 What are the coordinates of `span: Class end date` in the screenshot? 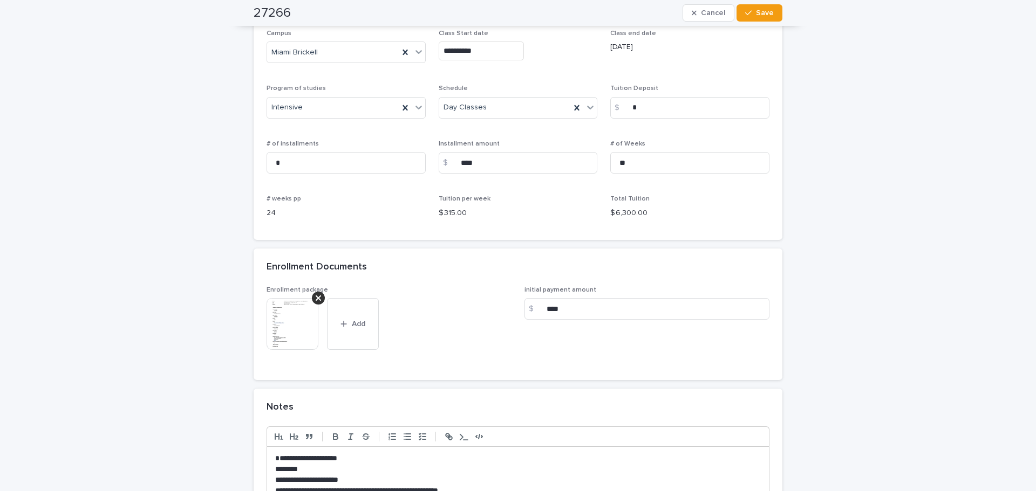 It's located at (633, 33).